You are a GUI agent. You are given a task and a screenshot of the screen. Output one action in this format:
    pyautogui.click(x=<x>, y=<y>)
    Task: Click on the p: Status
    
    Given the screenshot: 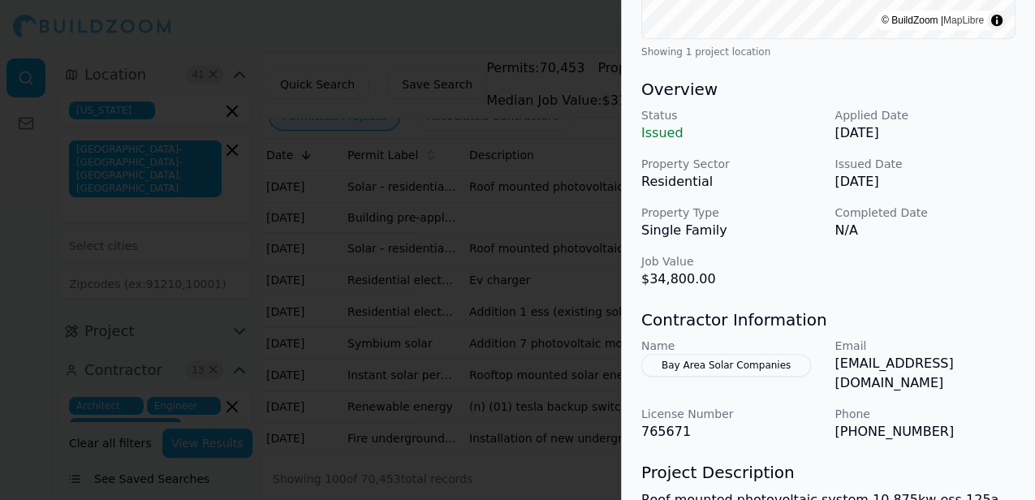 What is the action you would take?
    pyautogui.click(x=731, y=115)
    